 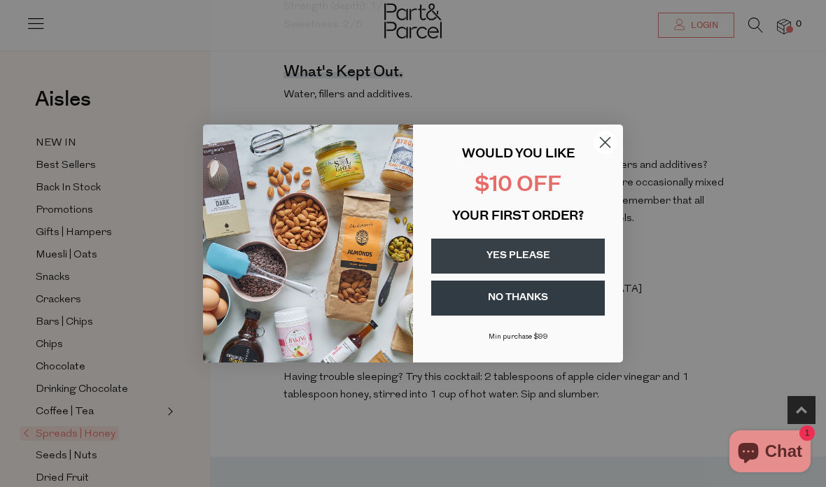 What do you see at coordinates (770, 453) in the screenshot?
I see `inbox-online-store-chat: Shopify online store chat` at bounding box center [770, 453].